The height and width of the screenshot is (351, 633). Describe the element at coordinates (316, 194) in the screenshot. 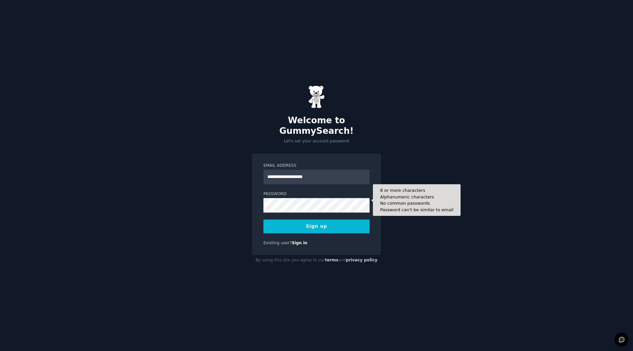

I see `label: Password` at that location.